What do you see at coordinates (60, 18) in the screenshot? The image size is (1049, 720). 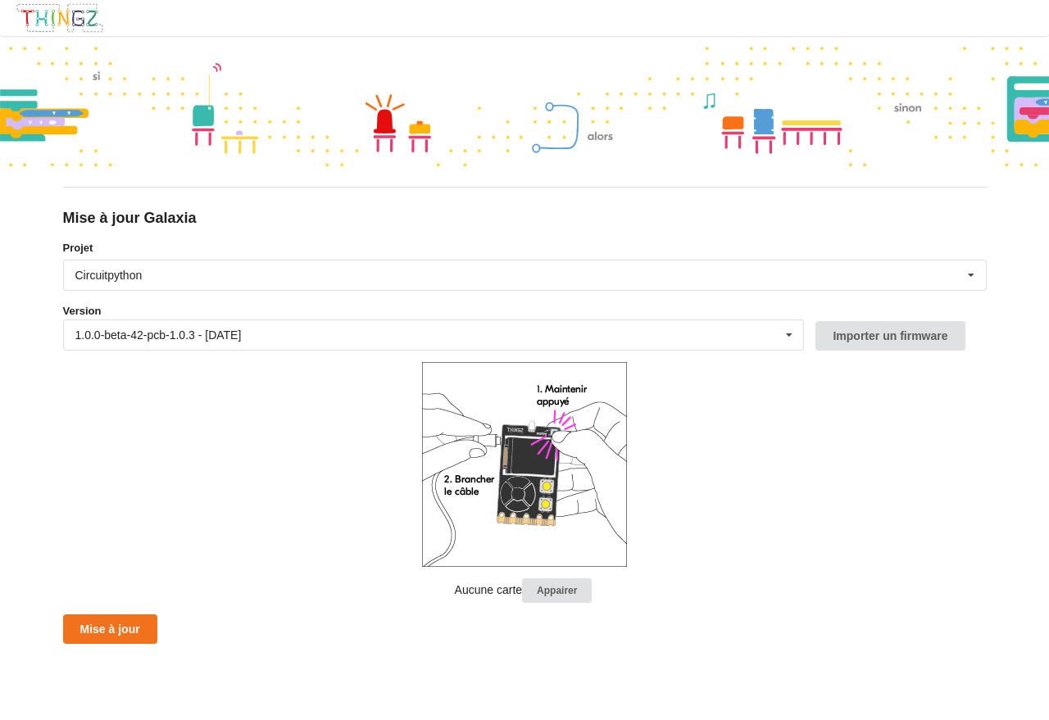 I see `img: thingz_logo.png` at bounding box center [60, 18].